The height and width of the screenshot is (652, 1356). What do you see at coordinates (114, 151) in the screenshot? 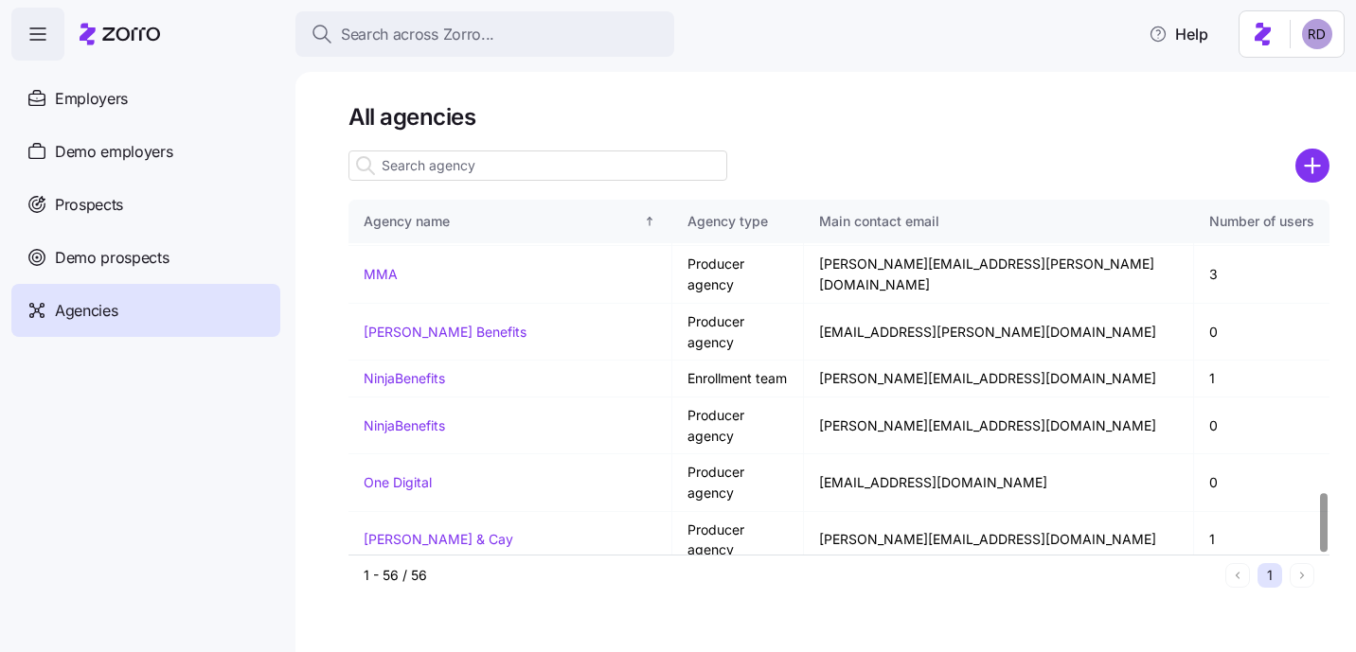
I see `span: Demo employers` at bounding box center [114, 151].